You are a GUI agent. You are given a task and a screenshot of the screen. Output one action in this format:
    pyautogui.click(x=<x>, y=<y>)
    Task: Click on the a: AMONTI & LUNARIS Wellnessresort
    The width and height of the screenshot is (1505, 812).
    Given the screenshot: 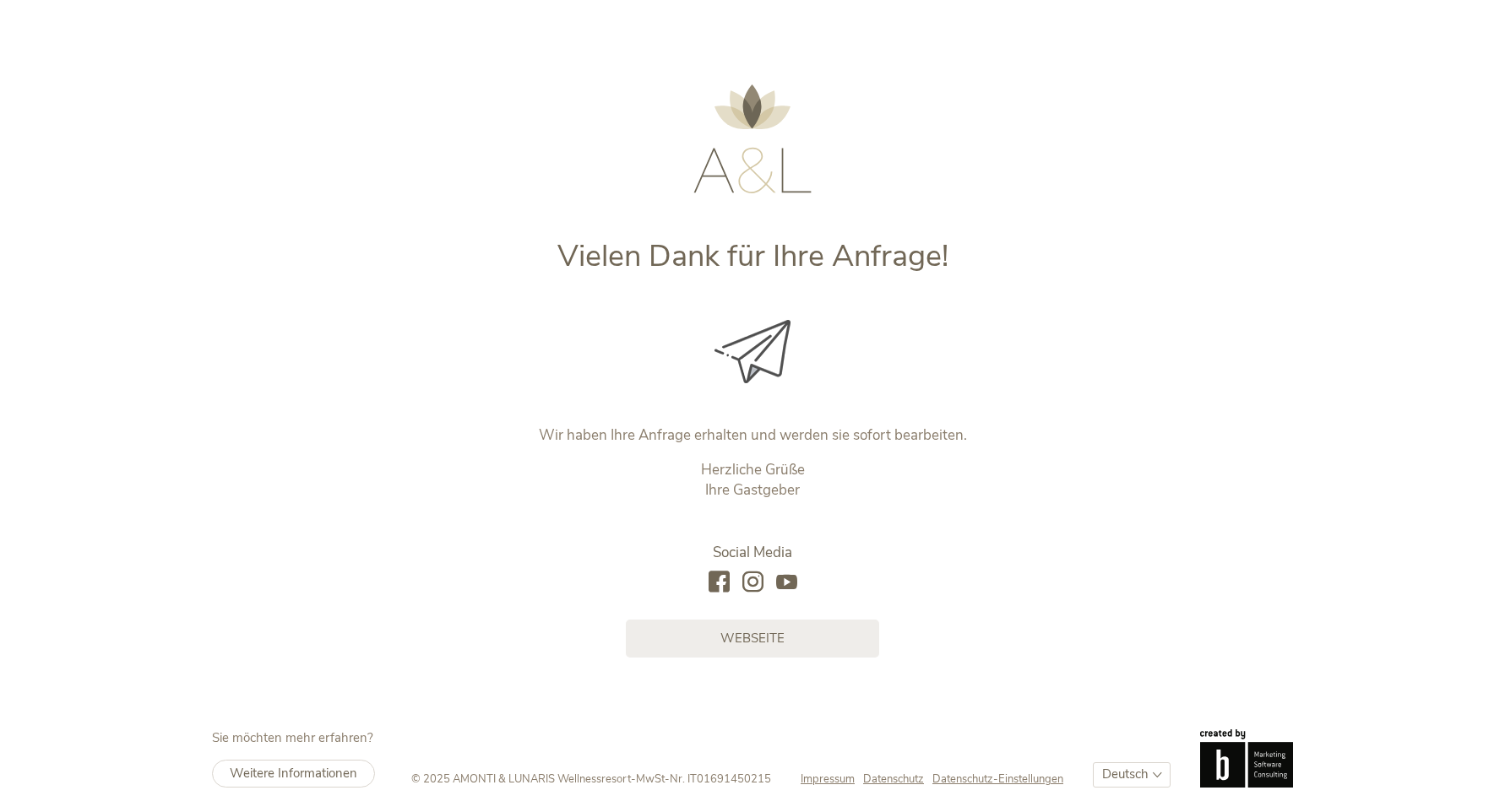 What is the action you would take?
    pyautogui.click(x=752, y=138)
    